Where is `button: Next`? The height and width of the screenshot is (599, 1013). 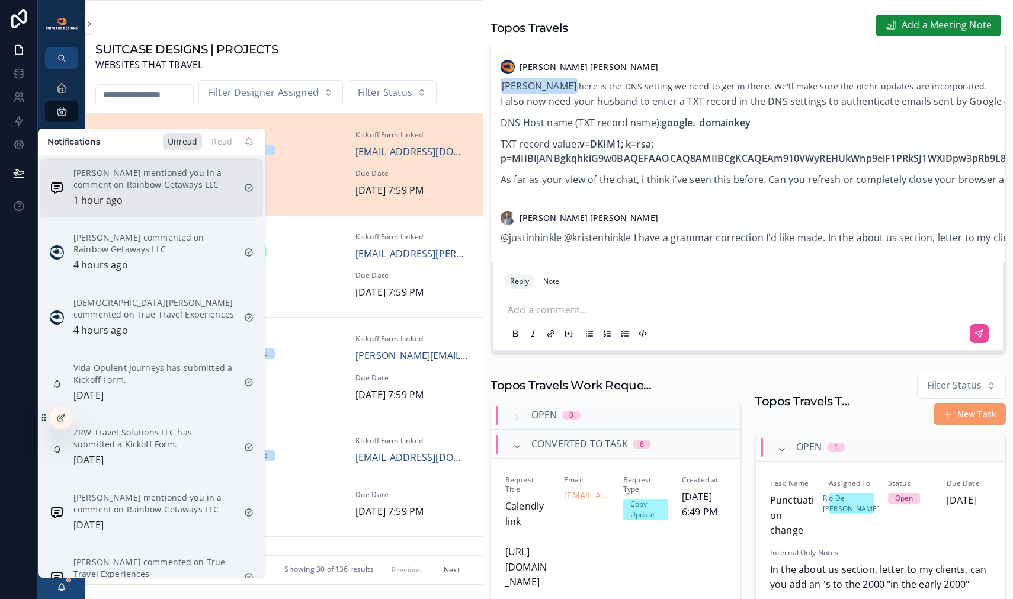 button: Next is located at coordinates (452, 569).